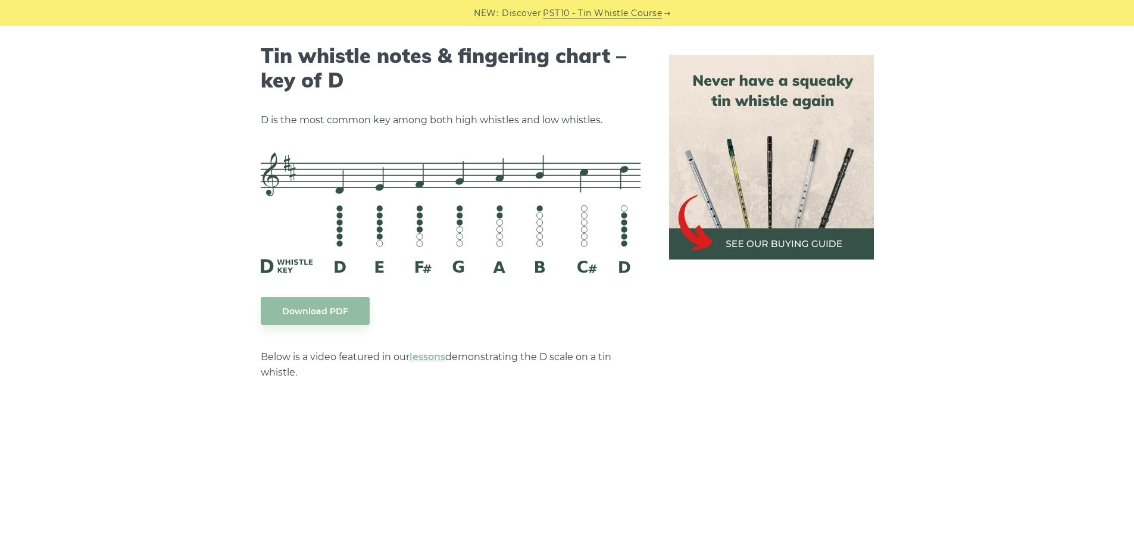 The height and width of the screenshot is (547, 1134). What do you see at coordinates (451, 365) in the screenshot?
I see `p: Below is a video featured in our demonstrating the D scale on a tin whistle.` at bounding box center [451, 365].